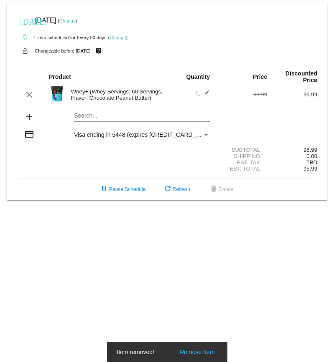 This screenshot has width=334, height=362. Describe the element at coordinates (25, 51) in the screenshot. I see `mat-icon: lock_open` at that location.